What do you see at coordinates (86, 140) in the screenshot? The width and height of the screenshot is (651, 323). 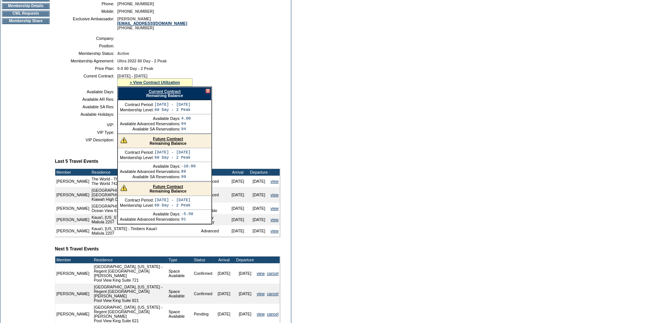 I see `td: VIP Description:` at bounding box center [86, 140].